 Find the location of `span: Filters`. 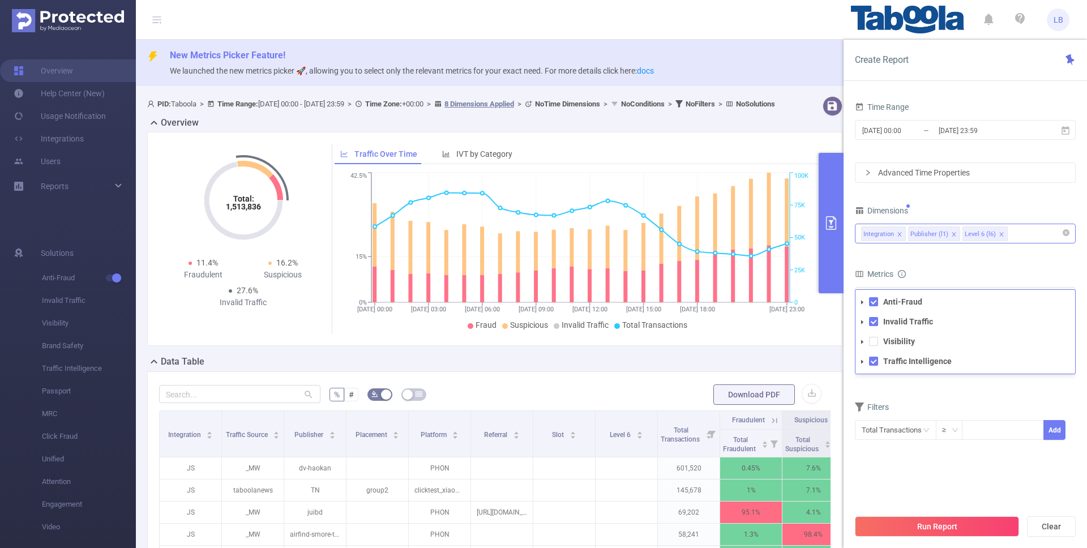

span: Filters is located at coordinates (872, 407).